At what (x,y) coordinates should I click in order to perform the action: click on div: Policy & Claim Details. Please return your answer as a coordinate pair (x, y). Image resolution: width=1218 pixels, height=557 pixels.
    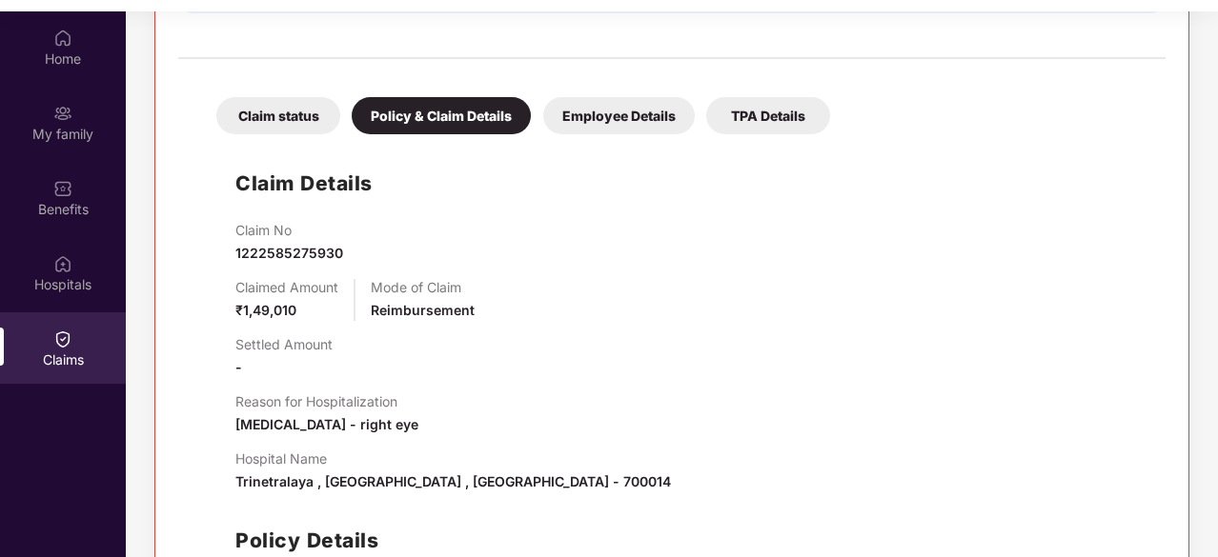
    Looking at the image, I should click on (441, 115).